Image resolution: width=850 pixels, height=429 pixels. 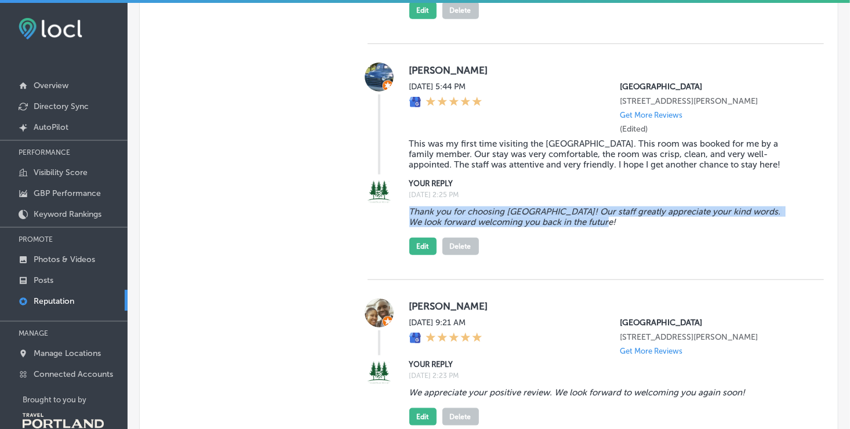 What do you see at coordinates (75, 400) in the screenshot?
I see `p: Brought to you by` at bounding box center [75, 400].